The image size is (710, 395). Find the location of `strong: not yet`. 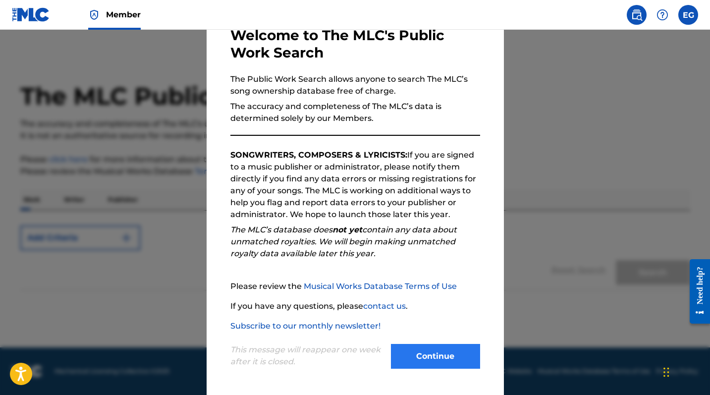

strong: not yet is located at coordinates (347, 229).